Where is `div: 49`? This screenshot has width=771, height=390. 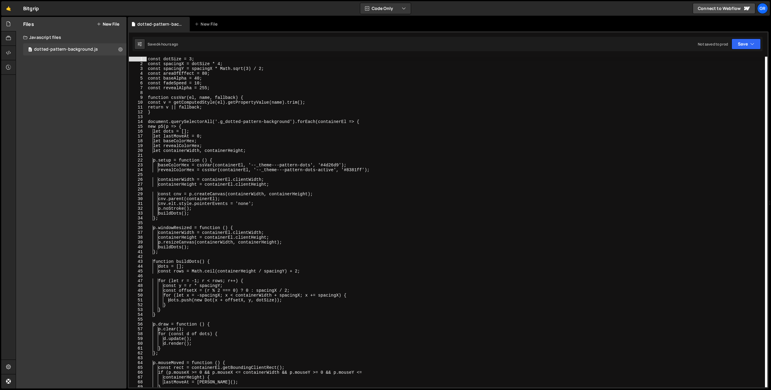 div: 49 is located at coordinates (138, 290).